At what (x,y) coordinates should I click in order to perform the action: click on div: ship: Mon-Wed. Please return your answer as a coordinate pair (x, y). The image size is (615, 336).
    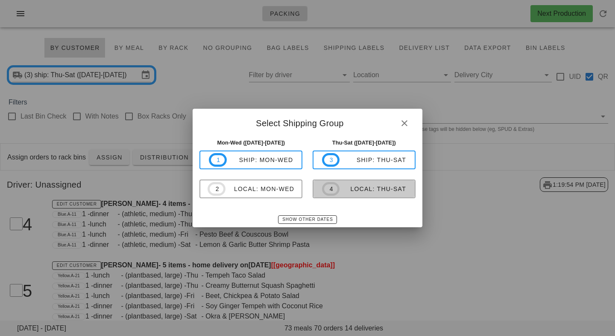
    Looking at the image, I should click on (260, 160).